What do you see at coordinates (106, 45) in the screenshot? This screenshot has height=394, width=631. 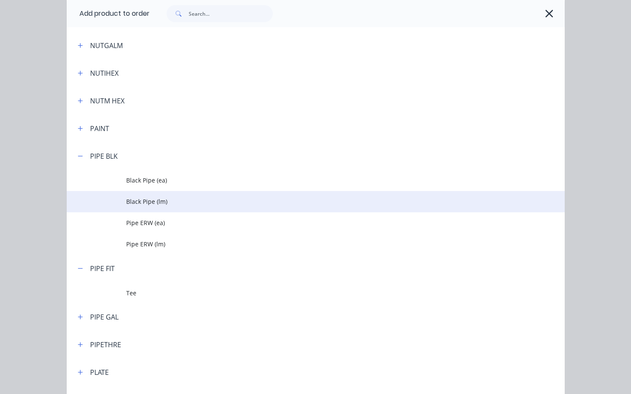 I see `div: NUTGALM` at bounding box center [106, 45].